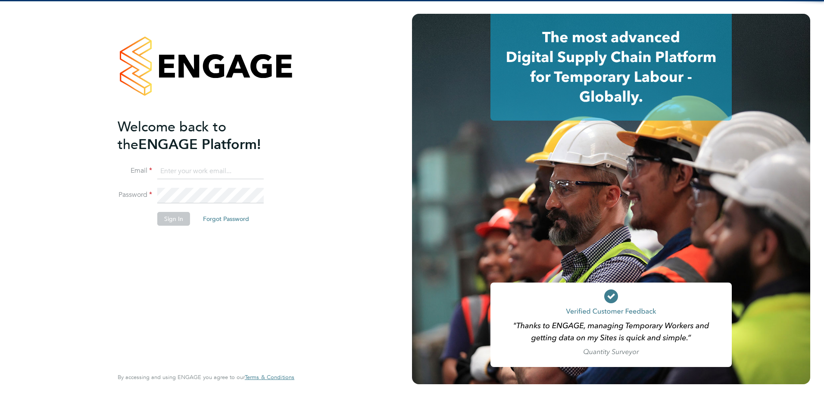 The image size is (824, 398). Describe the element at coordinates (172, 136) in the screenshot. I see `span: Welcome back to the` at that location.